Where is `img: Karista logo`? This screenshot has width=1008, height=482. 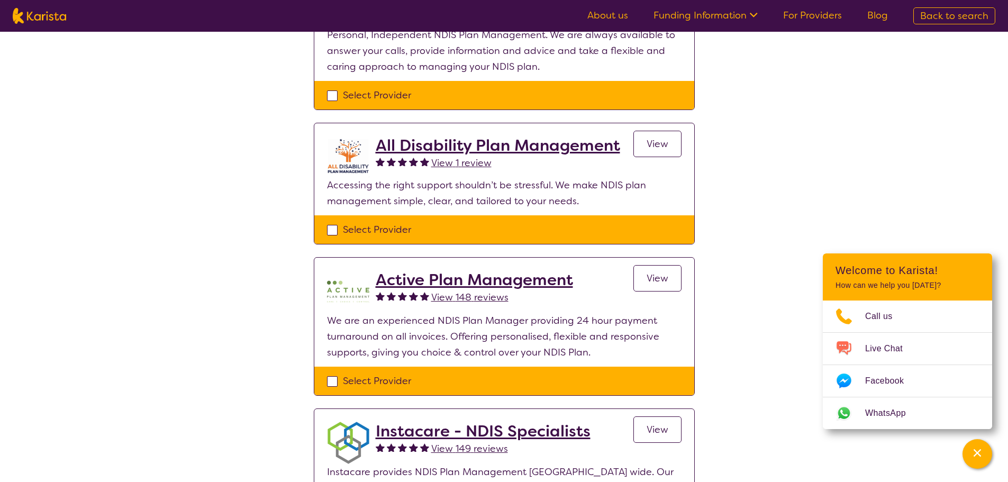 img: Karista logo is located at coordinates (39, 16).